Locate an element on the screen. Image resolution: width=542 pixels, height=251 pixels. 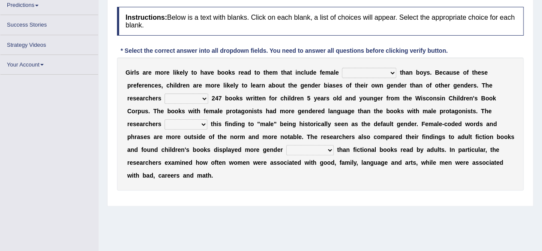
b: c is located at coordinates (444, 72).